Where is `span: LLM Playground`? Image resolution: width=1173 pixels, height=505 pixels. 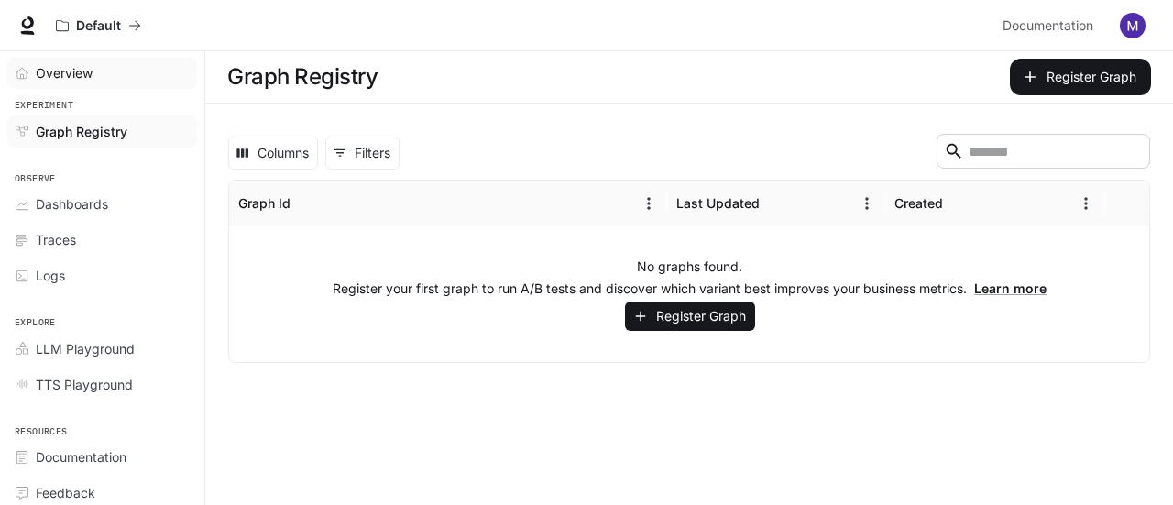 span: LLM Playground is located at coordinates (85, 348).